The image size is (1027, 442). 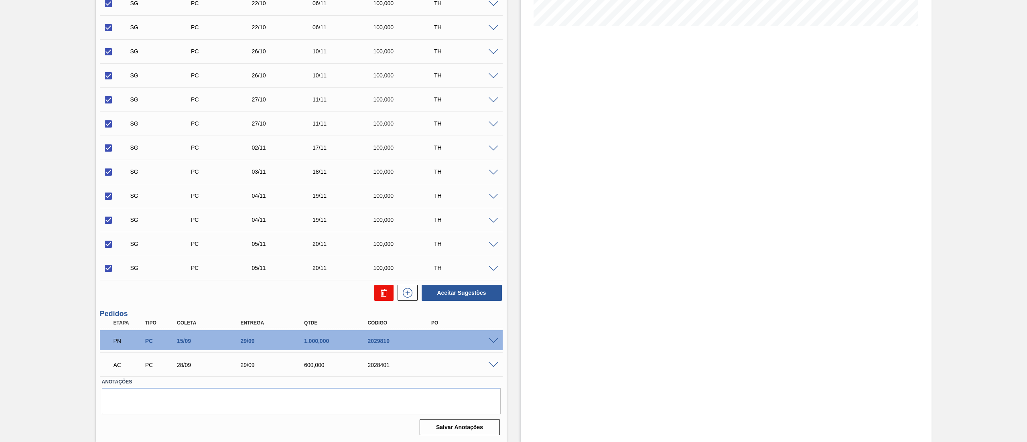 I want to click on h3: Pedidos, so click(x=301, y=314).